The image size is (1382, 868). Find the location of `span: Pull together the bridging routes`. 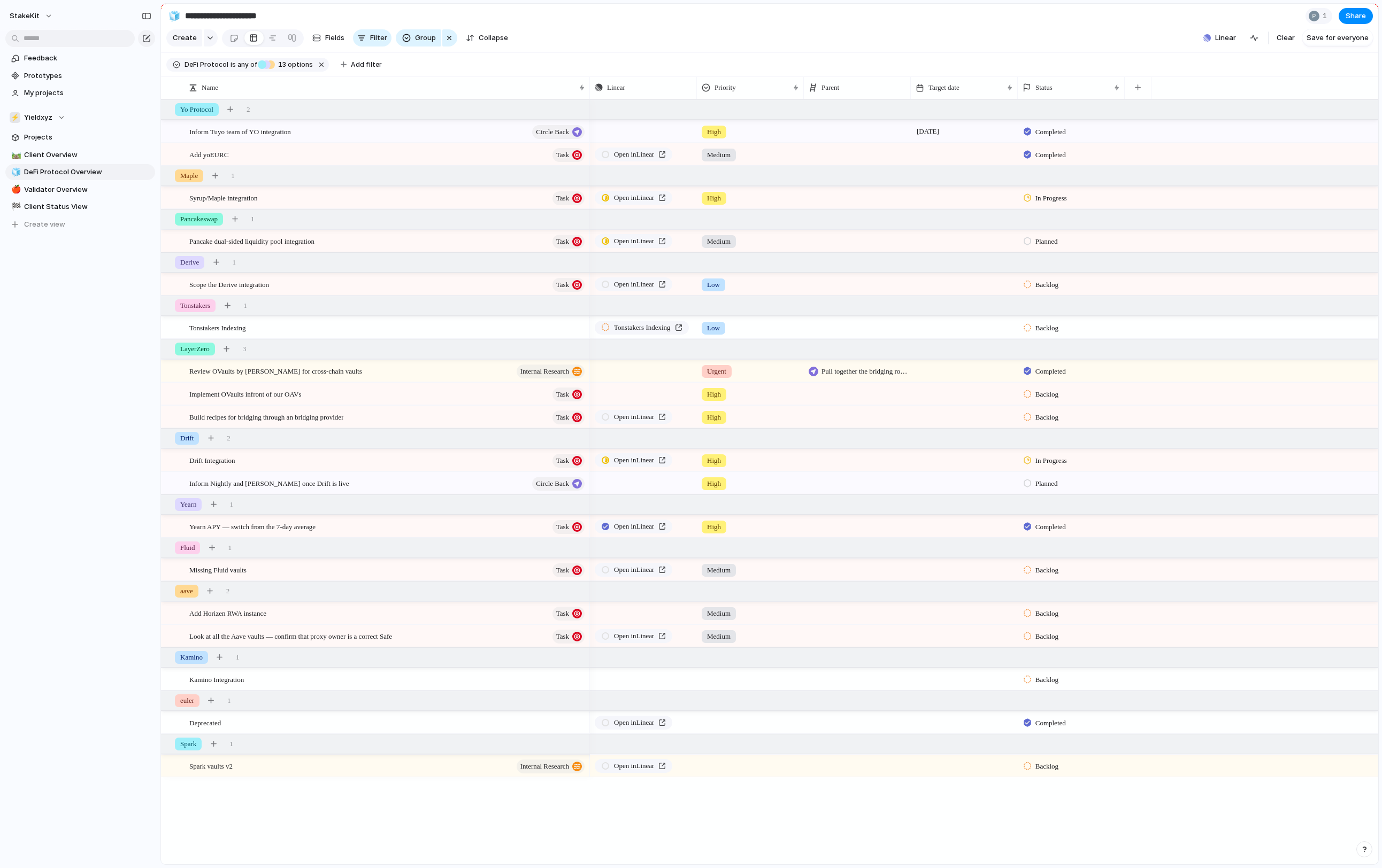

span: Pull together the bridging routes is located at coordinates (867, 372).